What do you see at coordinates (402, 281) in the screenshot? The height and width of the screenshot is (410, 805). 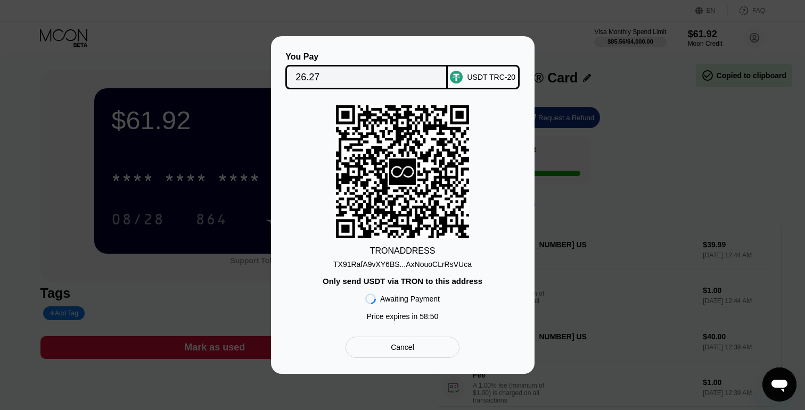 I see `div: Only send USDT via TRON to this address` at bounding box center [402, 281].